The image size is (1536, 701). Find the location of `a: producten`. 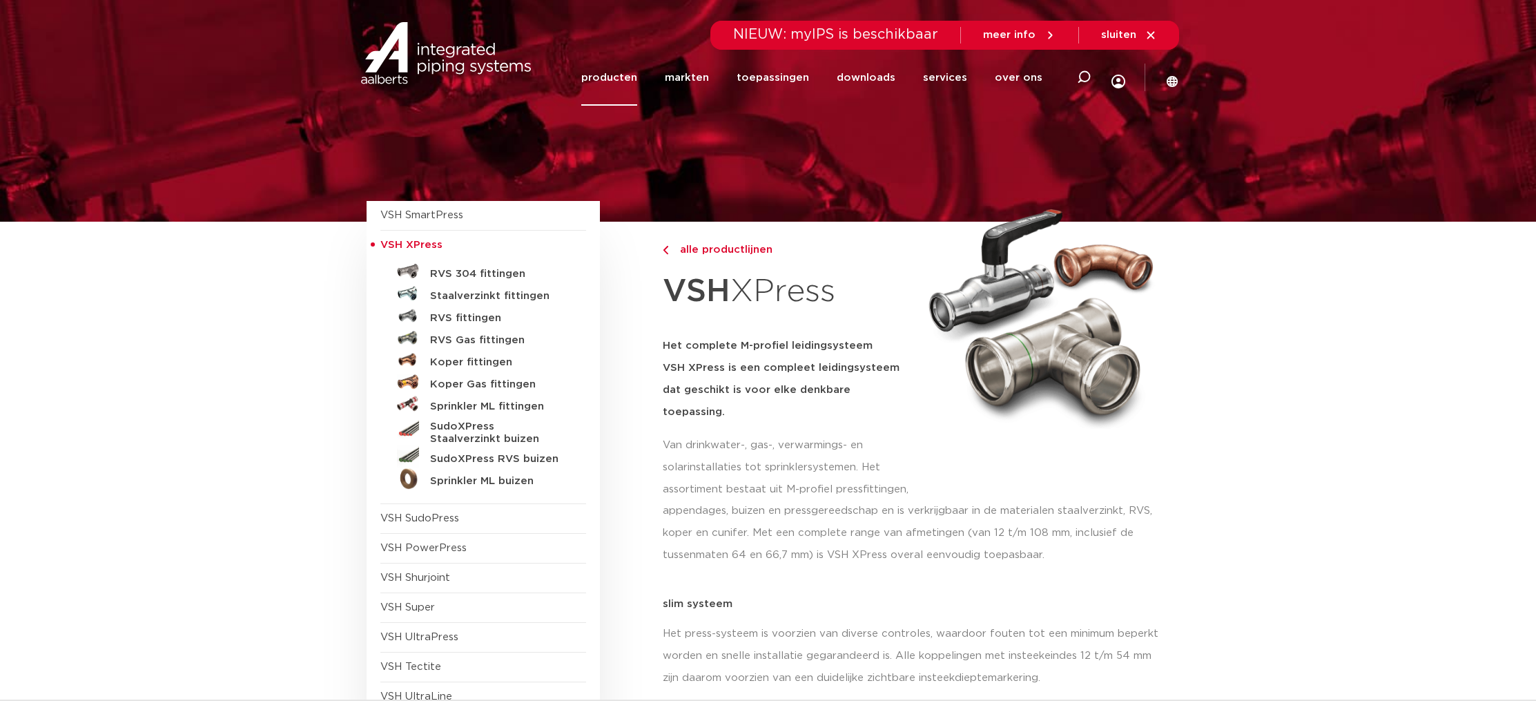

a: producten is located at coordinates (609, 77).